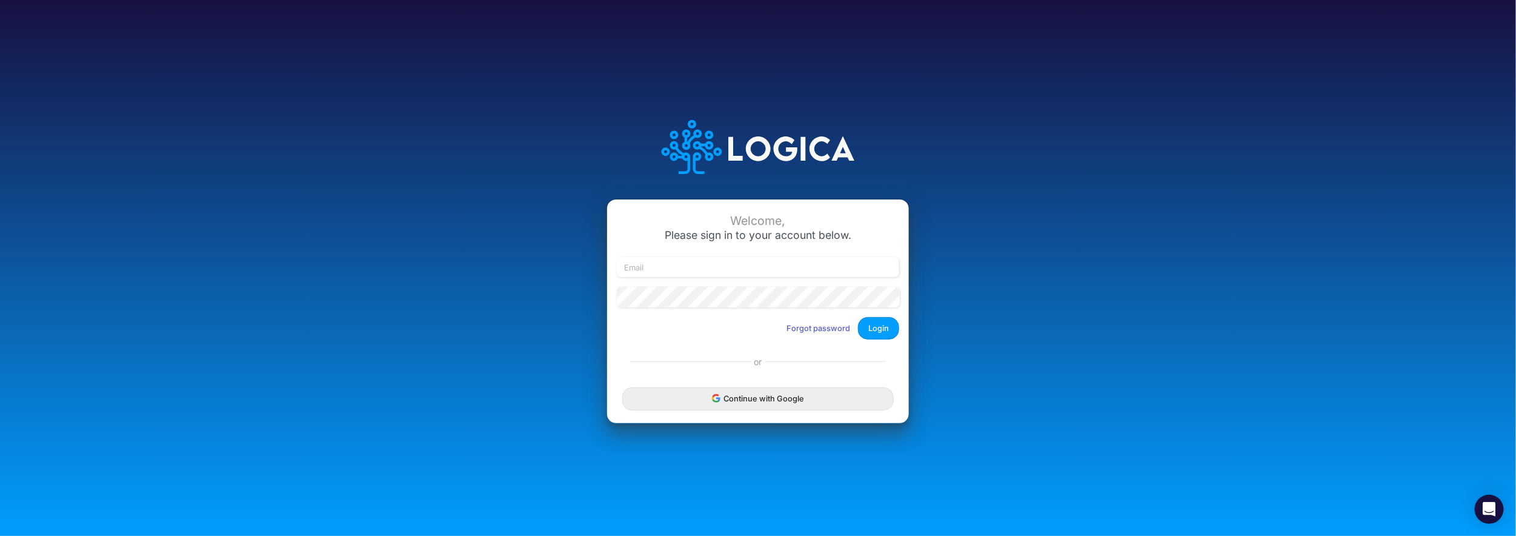 The image size is (1516, 536). Describe the element at coordinates (758, 235) in the screenshot. I see `span: Please sign in to your account below.` at that location.